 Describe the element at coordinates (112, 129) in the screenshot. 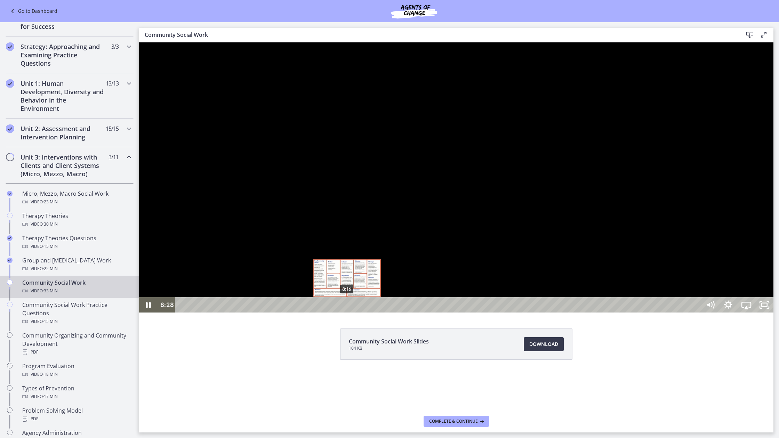

I see `span: 15 / 15` at that location.